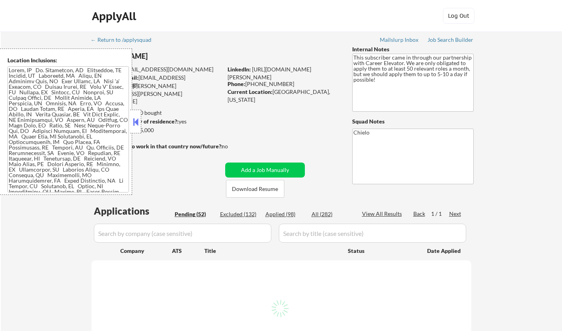 The height and width of the screenshot is (331, 562). I want to click on div: Applied (98), so click(285, 214).